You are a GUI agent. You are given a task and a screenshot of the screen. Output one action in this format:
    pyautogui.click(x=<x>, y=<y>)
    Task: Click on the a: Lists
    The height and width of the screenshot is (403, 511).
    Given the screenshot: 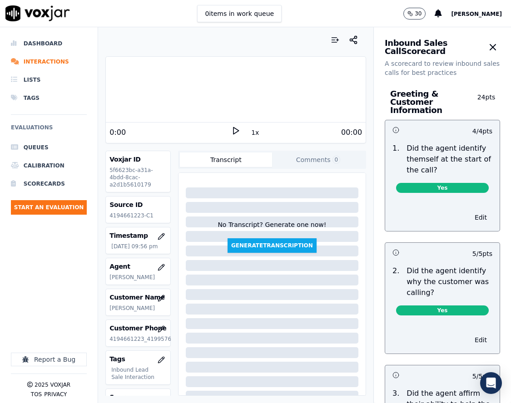 What is the action you would take?
    pyautogui.click(x=49, y=80)
    